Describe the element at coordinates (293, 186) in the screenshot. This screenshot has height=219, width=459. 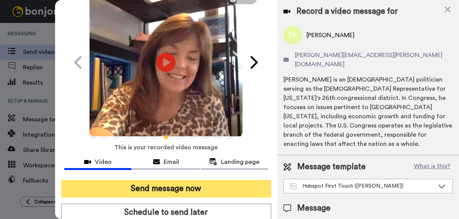
I see `img: Message-temps.svg` at that location.